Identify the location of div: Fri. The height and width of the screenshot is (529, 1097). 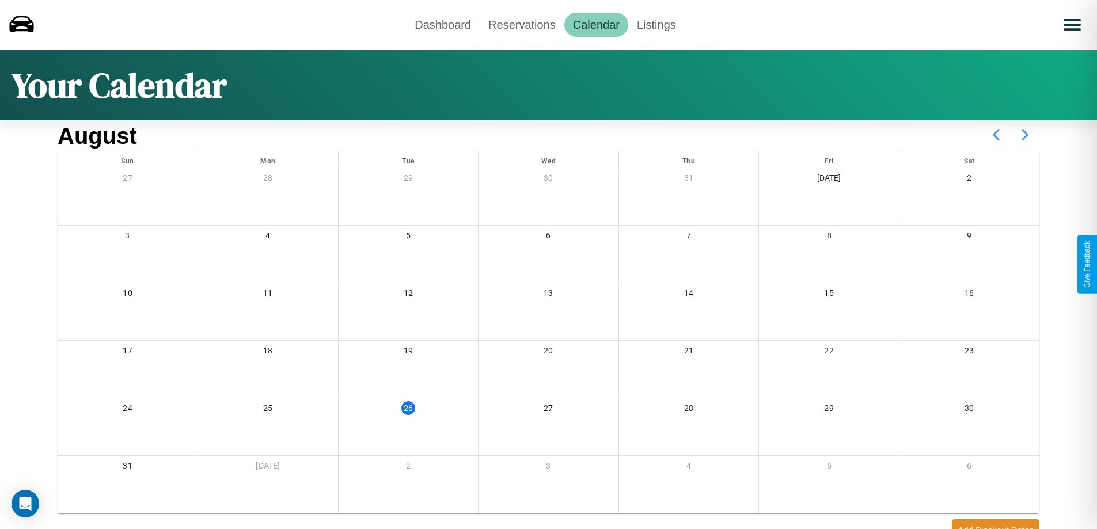
(829, 160).